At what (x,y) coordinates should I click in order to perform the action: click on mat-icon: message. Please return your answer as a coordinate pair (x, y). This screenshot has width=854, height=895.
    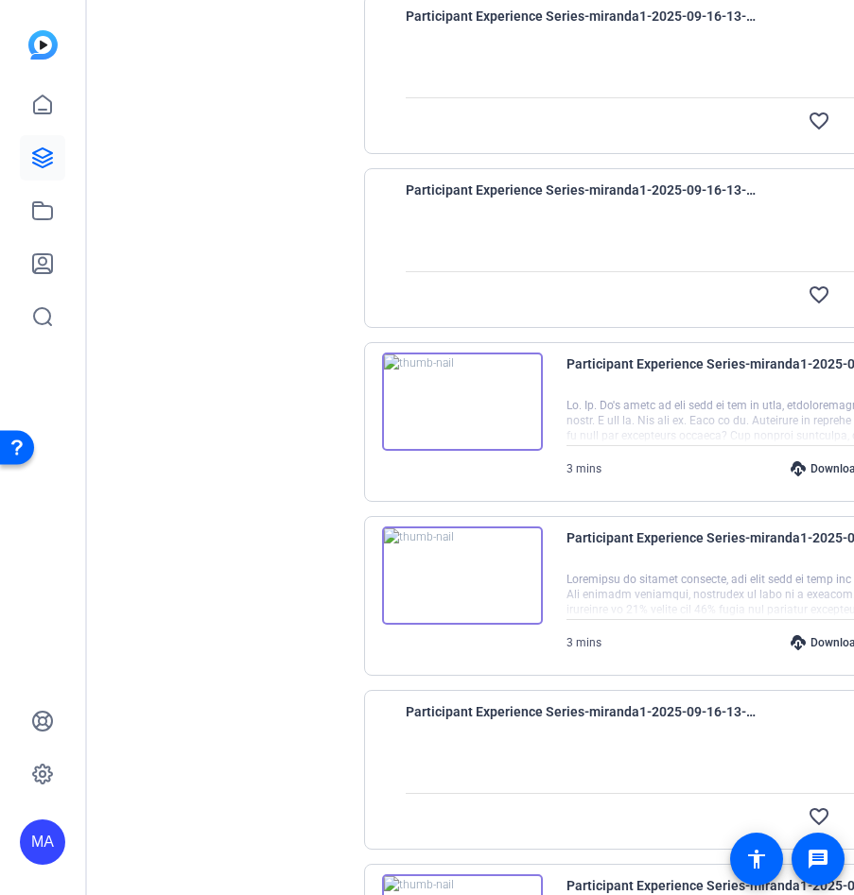
    Looking at the image, I should click on (818, 859).